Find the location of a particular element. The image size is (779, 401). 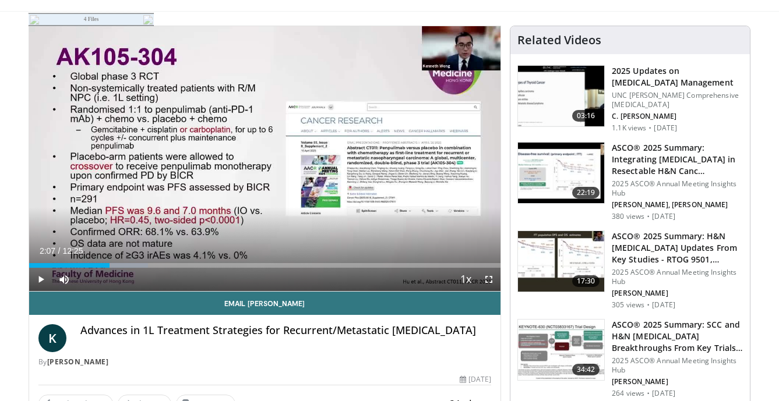

img: 6b668687-9898-4518-9951-025704d4bc20.150x105_q85_crop-smart_upscale.jpg is located at coordinates (561, 173).